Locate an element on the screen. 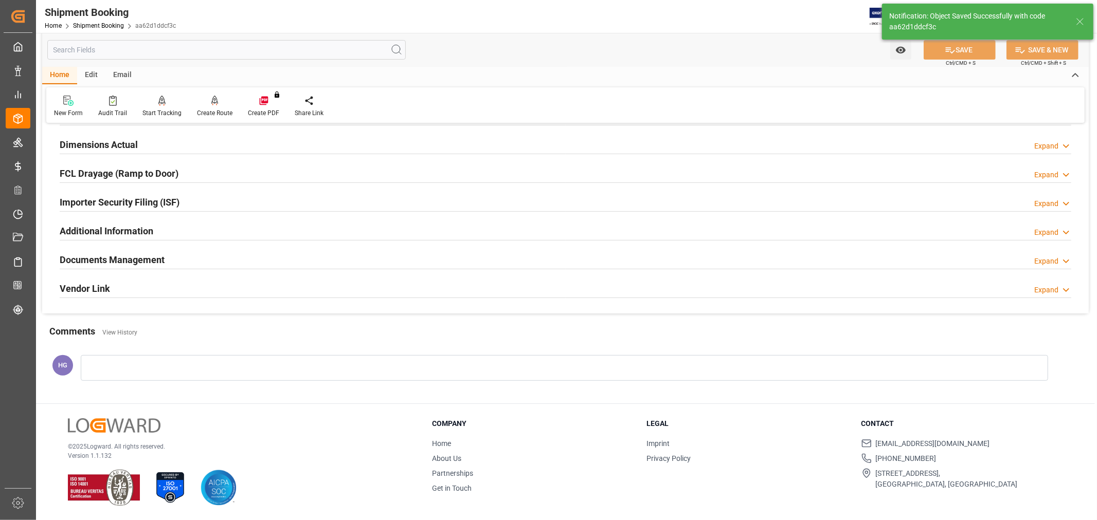  h2: Importer Security Filing (ISF) is located at coordinates (119, 202).